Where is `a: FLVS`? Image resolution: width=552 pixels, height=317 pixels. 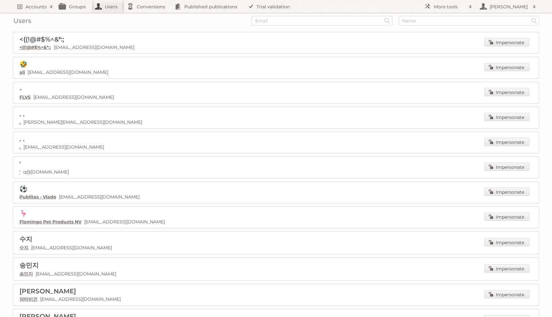
a: FLVS is located at coordinates (25, 97).